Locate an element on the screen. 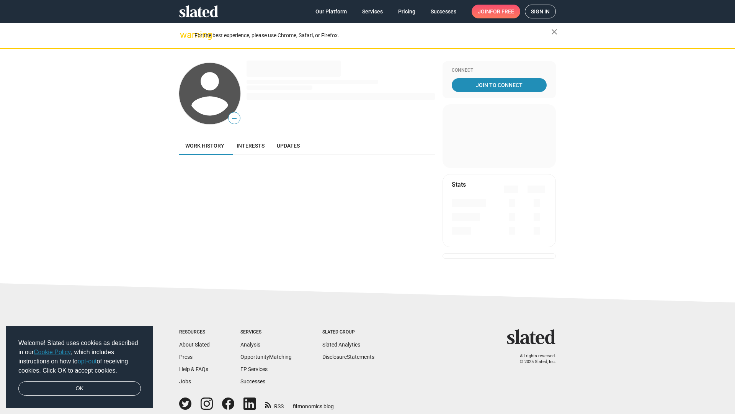 The width and height of the screenshot is (735, 414). a: opt-out is located at coordinates (87, 361).